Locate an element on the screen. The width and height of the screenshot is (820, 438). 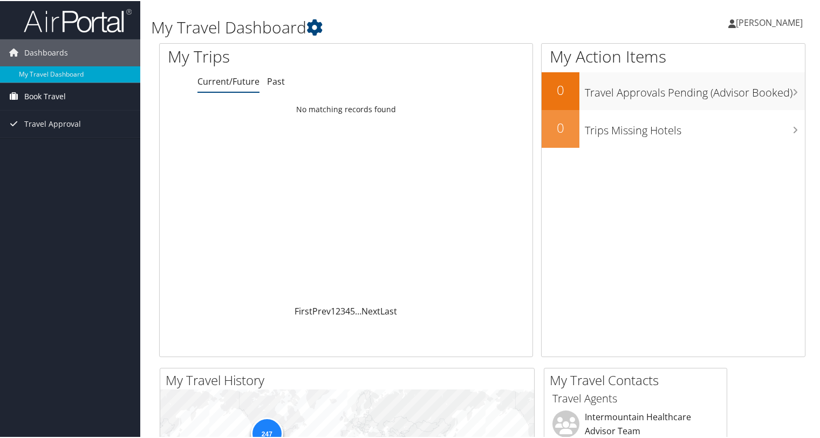
img: airportal-logo.png is located at coordinates (78, 19).